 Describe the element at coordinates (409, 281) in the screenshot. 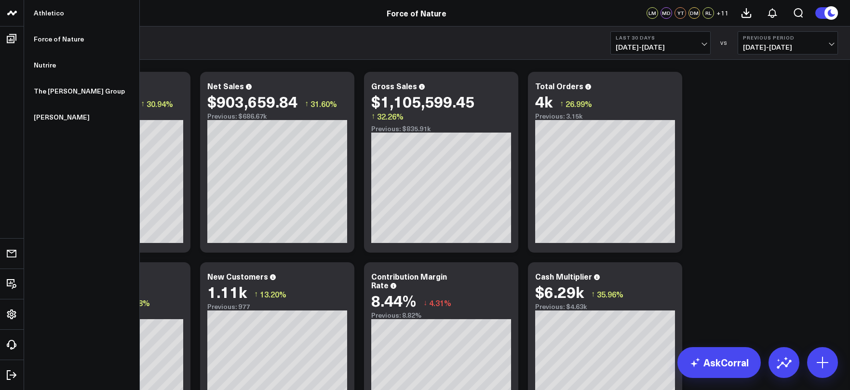

I see `div: Contribution Margin Rate` at that location.